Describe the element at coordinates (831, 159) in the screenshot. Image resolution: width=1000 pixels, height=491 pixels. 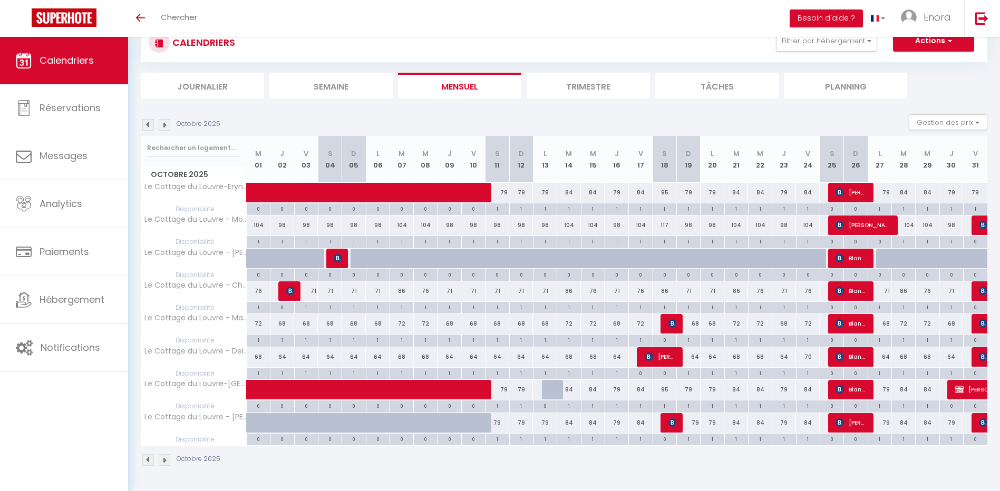
I see `th: 25` at that location.